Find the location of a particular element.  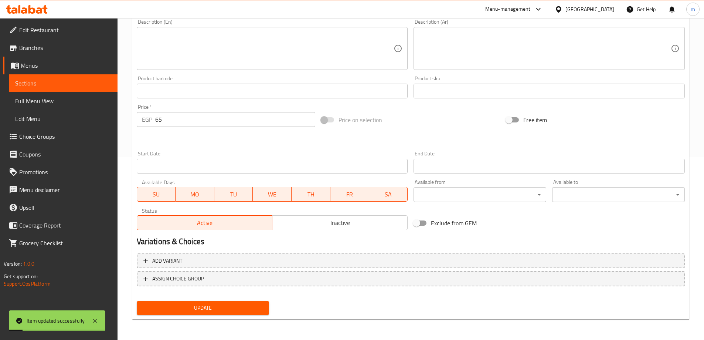

span: Upsell is located at coordinates (65, 207).